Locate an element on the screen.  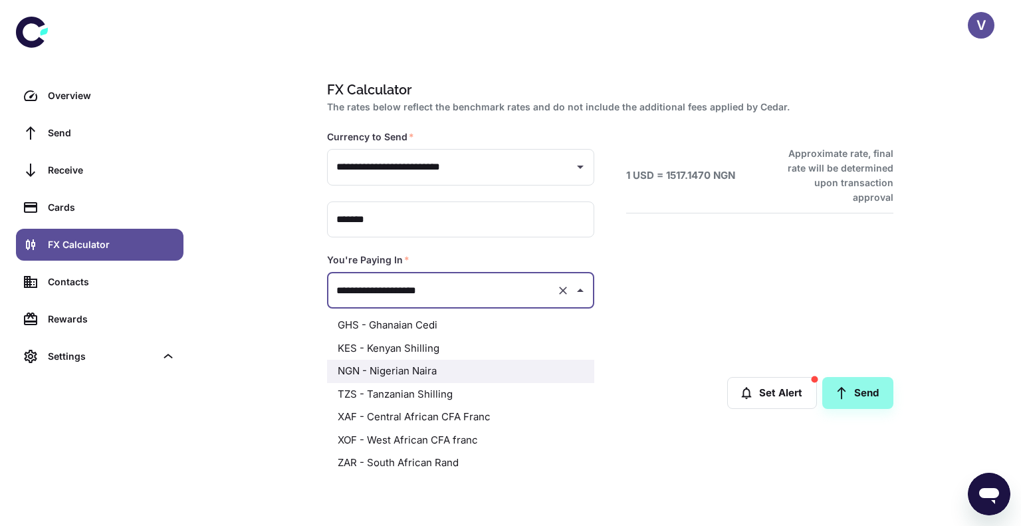
div: V is located at coordinates (981, 25).